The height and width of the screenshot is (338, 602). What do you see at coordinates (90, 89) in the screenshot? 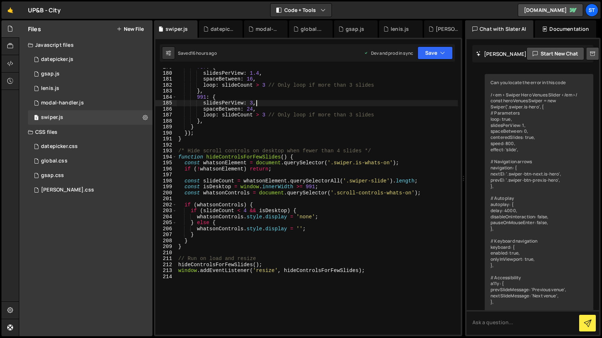
I see `div: 17139/48191.js` at bounding box center [90, 89].